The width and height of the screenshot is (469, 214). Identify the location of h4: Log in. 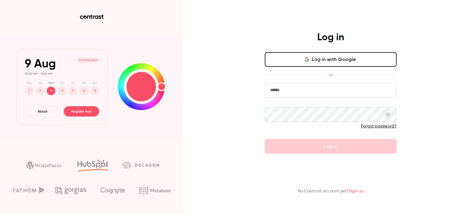
(331, 38).